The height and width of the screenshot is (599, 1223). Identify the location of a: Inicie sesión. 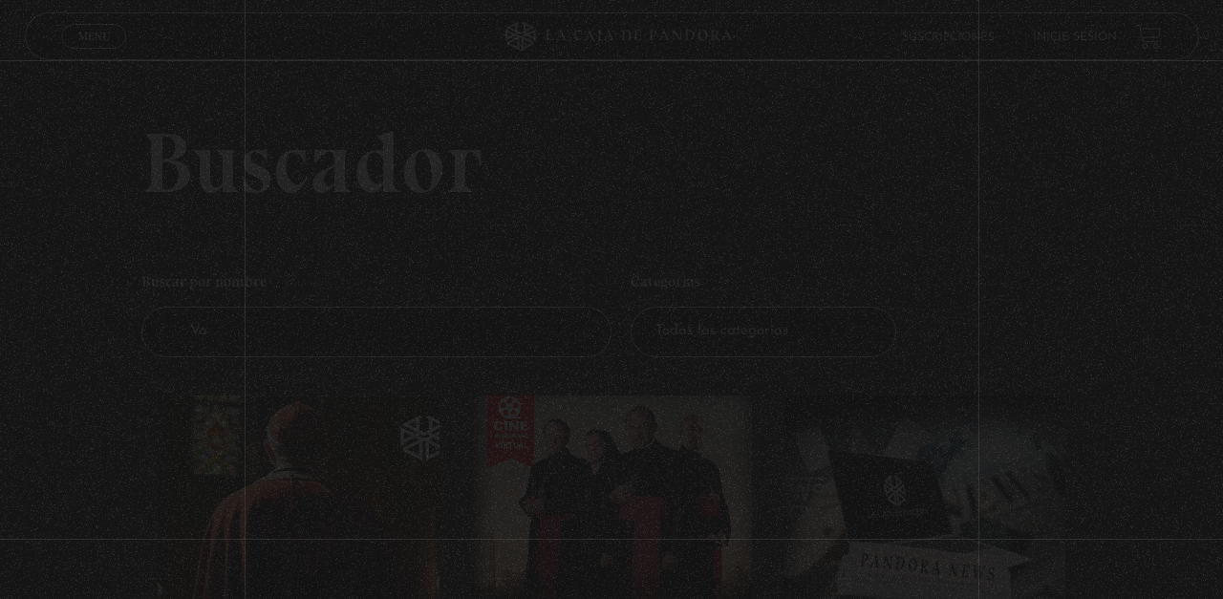
(1075, 36).